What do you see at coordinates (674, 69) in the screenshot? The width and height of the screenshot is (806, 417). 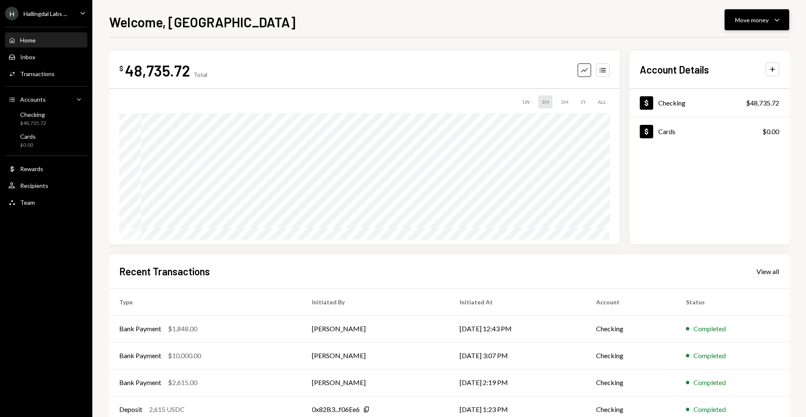 I see `h2: Account Details` at bounding box center [674, 69].